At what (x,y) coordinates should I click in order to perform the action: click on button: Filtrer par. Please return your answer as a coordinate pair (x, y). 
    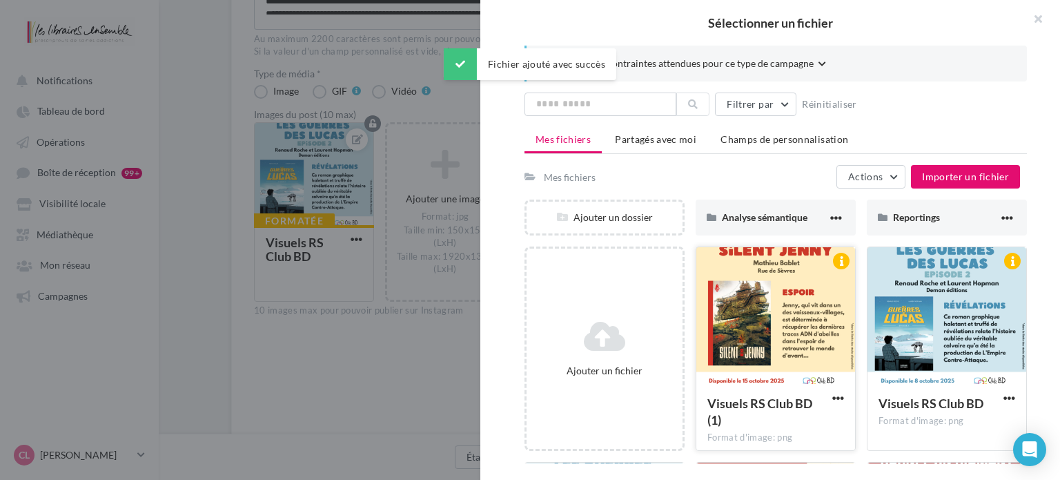
    Looking at the image, I should click on (756, 104).